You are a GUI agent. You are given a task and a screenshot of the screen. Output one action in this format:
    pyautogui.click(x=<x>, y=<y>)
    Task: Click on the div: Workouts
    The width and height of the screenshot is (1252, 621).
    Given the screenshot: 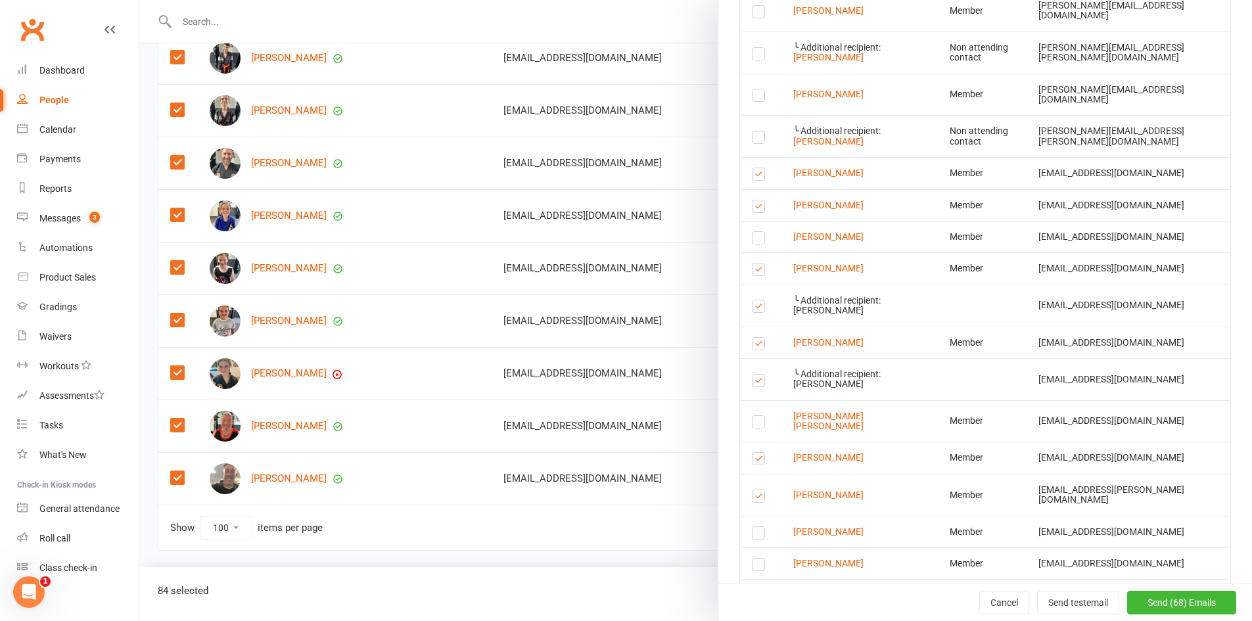 What is the action you would take?
    pyautogui.click(x=59, y=366)
    